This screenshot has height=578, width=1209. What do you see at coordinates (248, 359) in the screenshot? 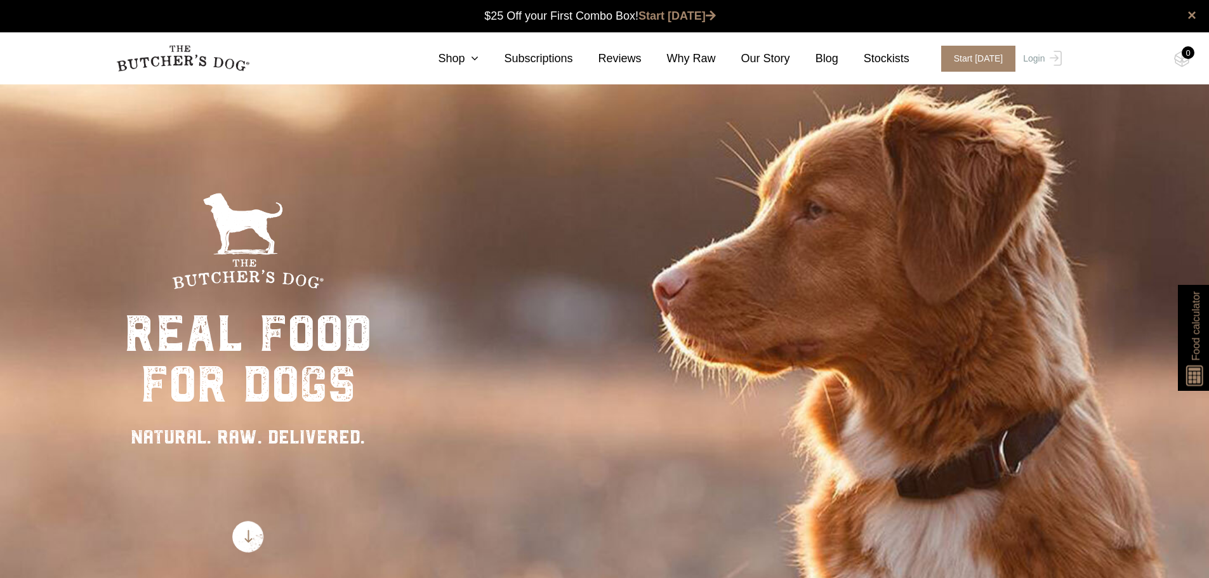
I see `div: real food for dogs` at bounding box center [248, 359].